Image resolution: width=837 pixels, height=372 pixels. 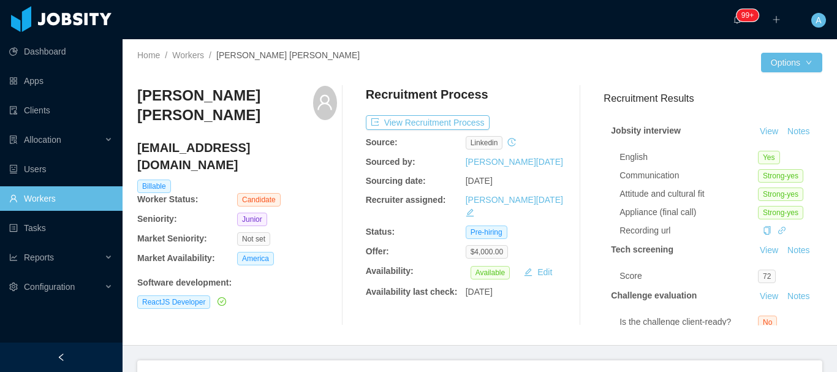 I want to click on i: icon: history, so click(x=512, y=142).